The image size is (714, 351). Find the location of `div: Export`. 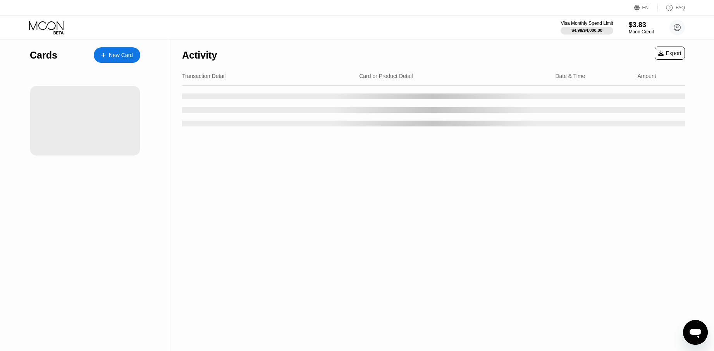

div: Export is located at coordinates (670, 53).